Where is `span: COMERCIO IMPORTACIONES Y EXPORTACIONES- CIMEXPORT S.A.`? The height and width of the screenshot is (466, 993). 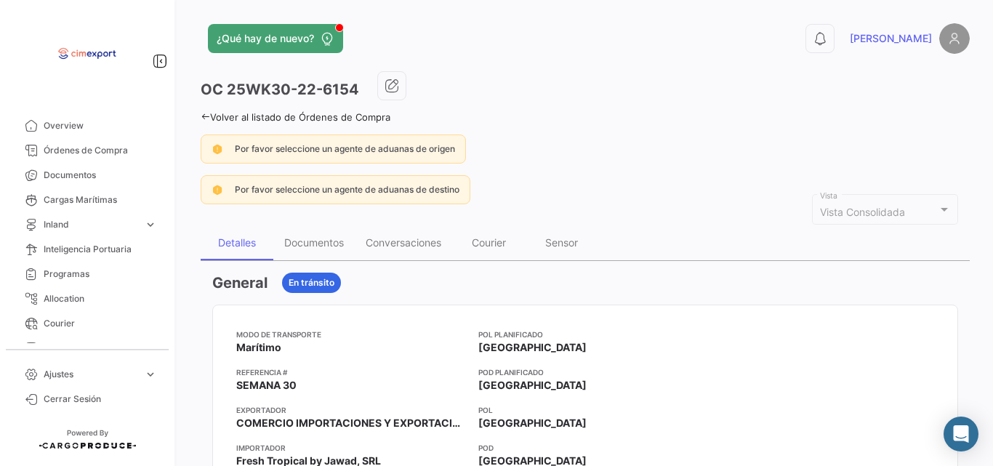 span: COMERCIO IMPORTACIONES Y EXPORTACIONES- CIMEXPORT S.A. is located at coordinates (351, 423).